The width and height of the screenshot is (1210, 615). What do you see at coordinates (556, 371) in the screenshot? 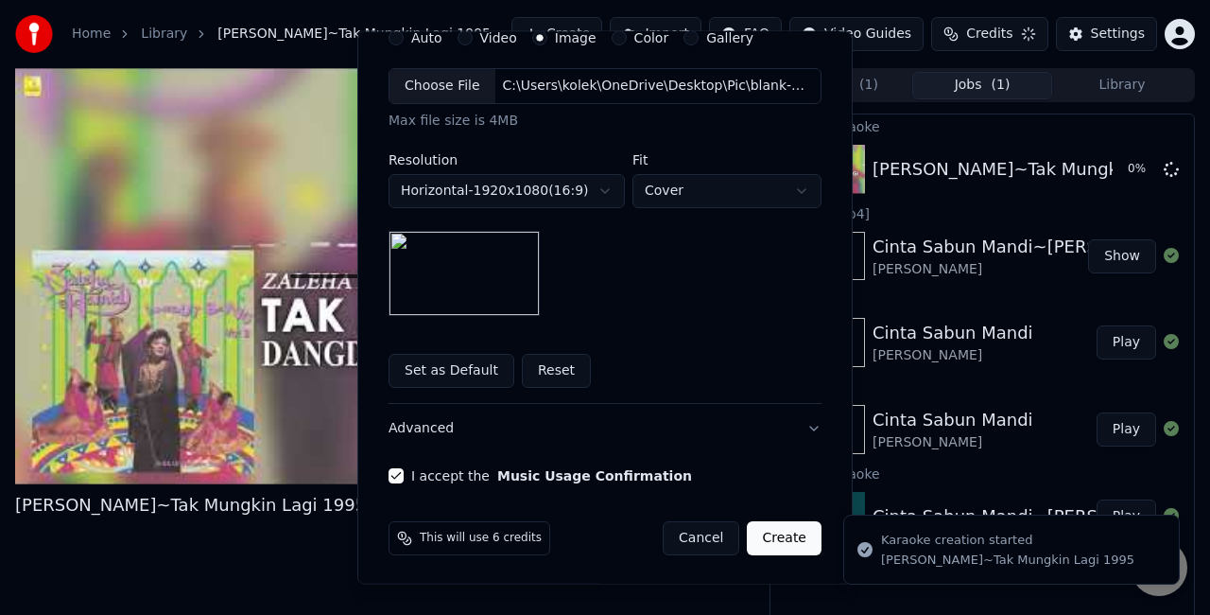
I see `button: Reset` at bounding box center [556, 371].